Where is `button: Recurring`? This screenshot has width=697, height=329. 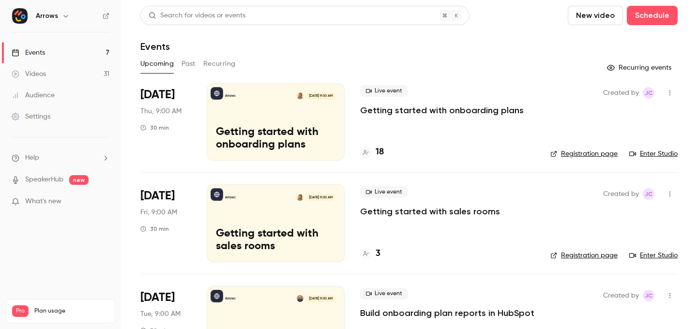
button: Recurring is located at coordinates (219, 64).